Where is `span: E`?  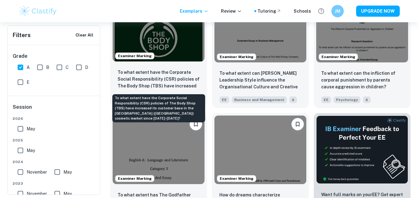
span: E is located at coordinates (28, 82).